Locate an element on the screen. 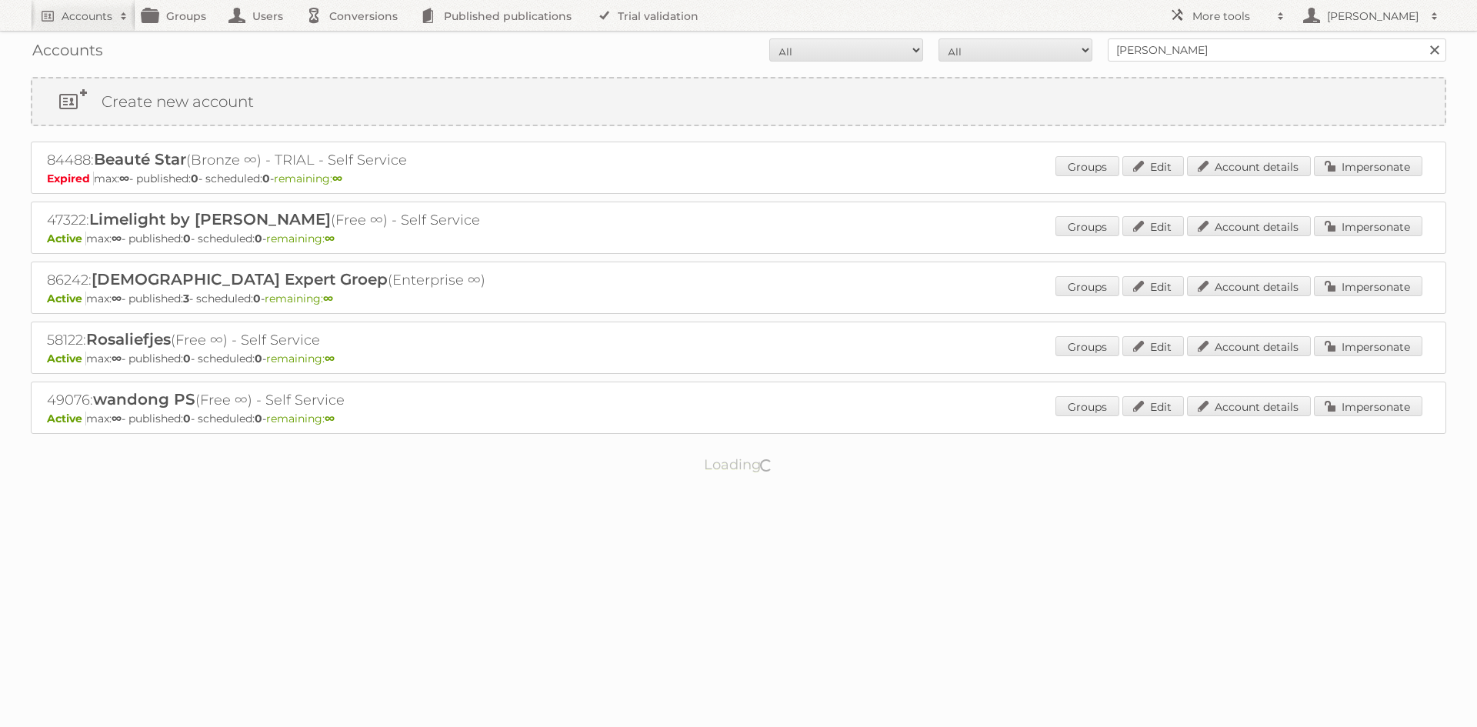 The height and width of the screenshot is (727, 1477). h2: More tools is located at coordinates (1231, 16).